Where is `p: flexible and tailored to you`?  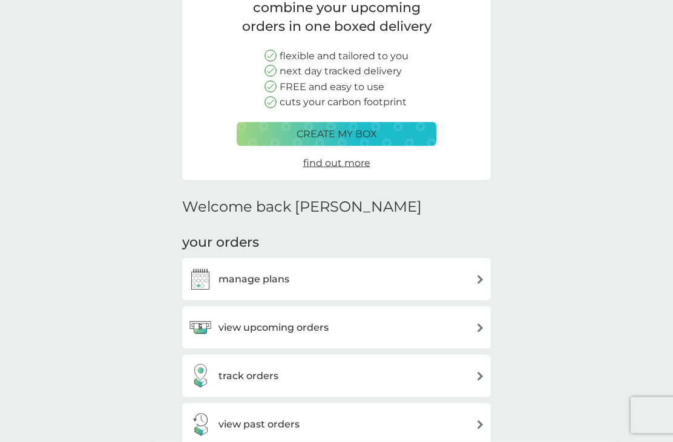 p: flexible and tailored to you is located at coordinates (344, 56).